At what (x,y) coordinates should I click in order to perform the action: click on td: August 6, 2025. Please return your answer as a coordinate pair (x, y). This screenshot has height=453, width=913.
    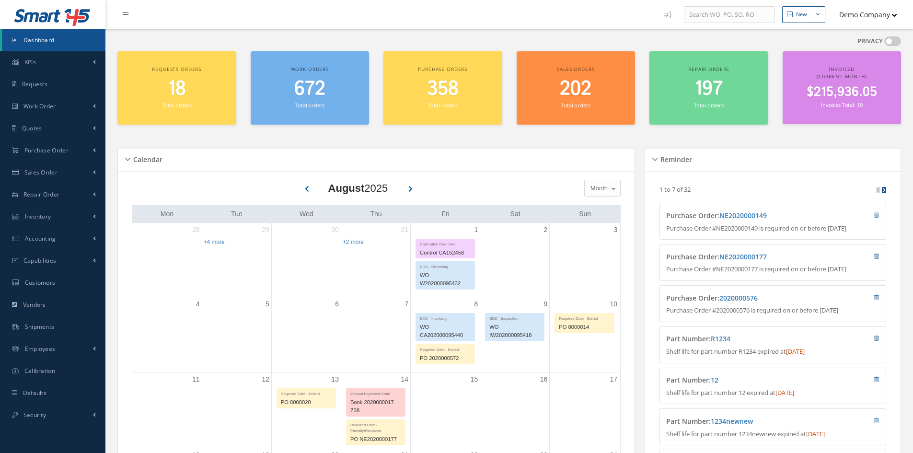
    Looking at the image, I should click on (306, 335).